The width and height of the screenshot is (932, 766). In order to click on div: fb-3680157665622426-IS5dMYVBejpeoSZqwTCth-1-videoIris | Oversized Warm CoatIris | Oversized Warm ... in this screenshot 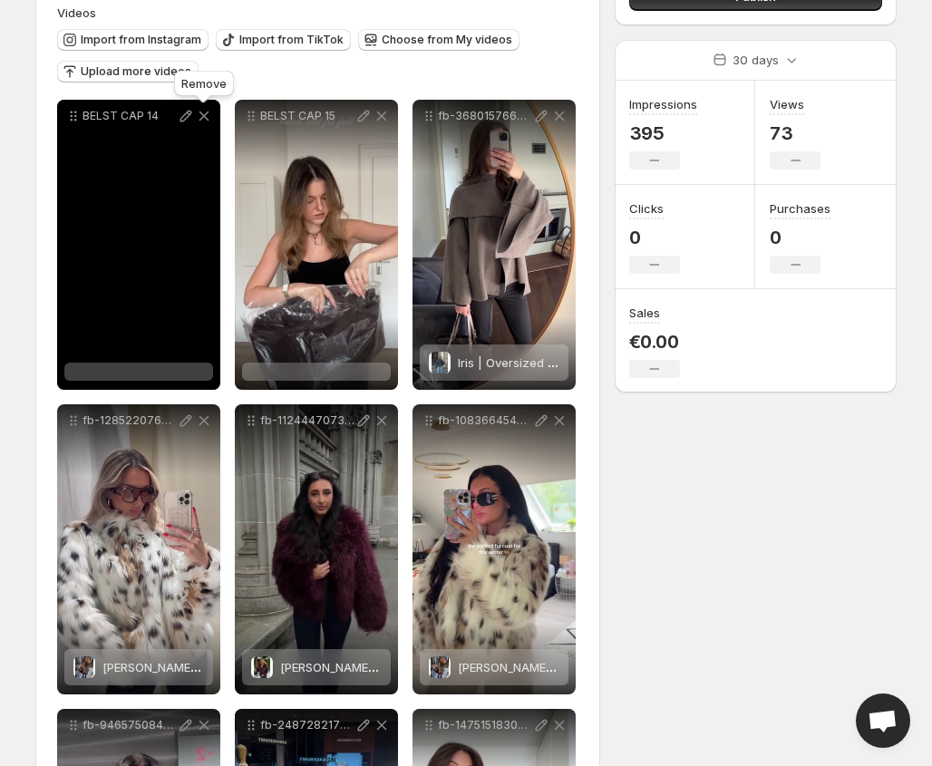, I will do `click(494, 245)`.